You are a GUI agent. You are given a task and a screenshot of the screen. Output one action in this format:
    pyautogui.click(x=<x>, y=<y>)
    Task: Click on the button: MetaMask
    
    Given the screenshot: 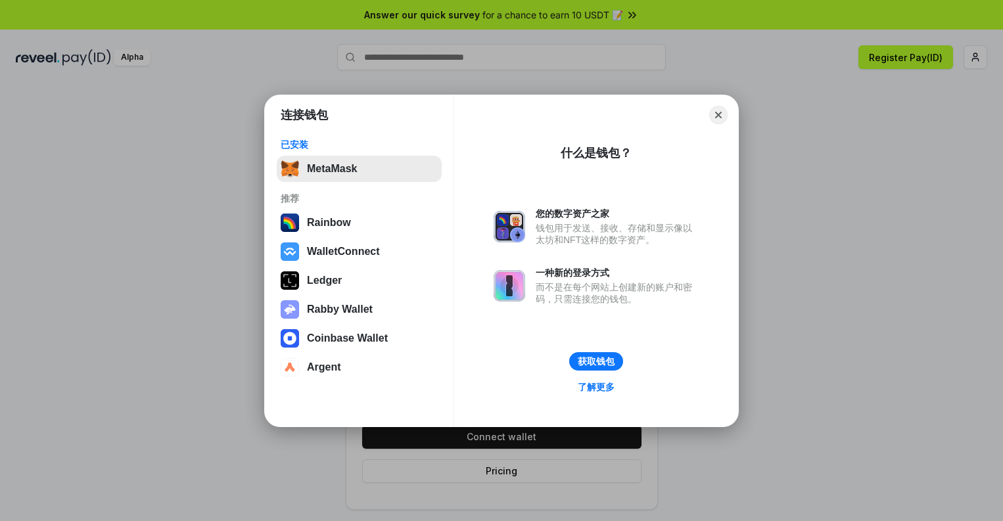 What is the action you would take?
    pyautogui.click(x=359, y=169)
    